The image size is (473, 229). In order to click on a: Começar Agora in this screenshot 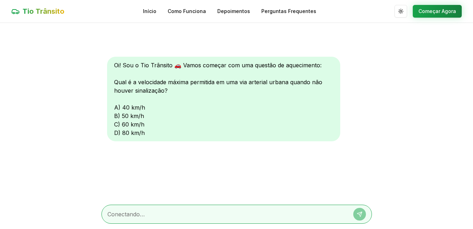, I will do `click(437, 11)`.